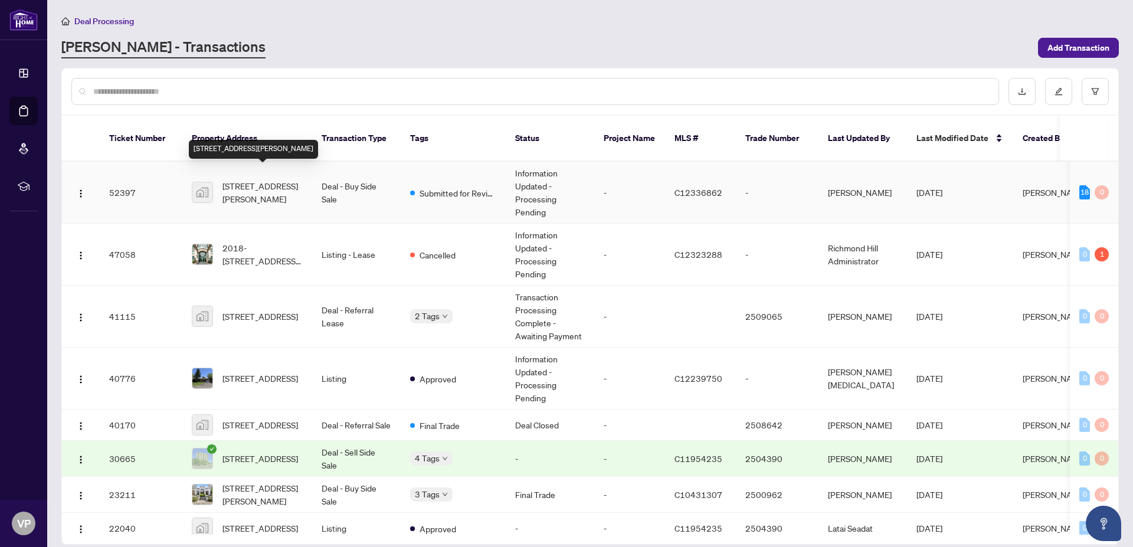 Image resolution: width=1133 pixels, height=547 pixels. Describe the element at coordinates (445, 494) in the screenshot. I see `span: down` at that location.